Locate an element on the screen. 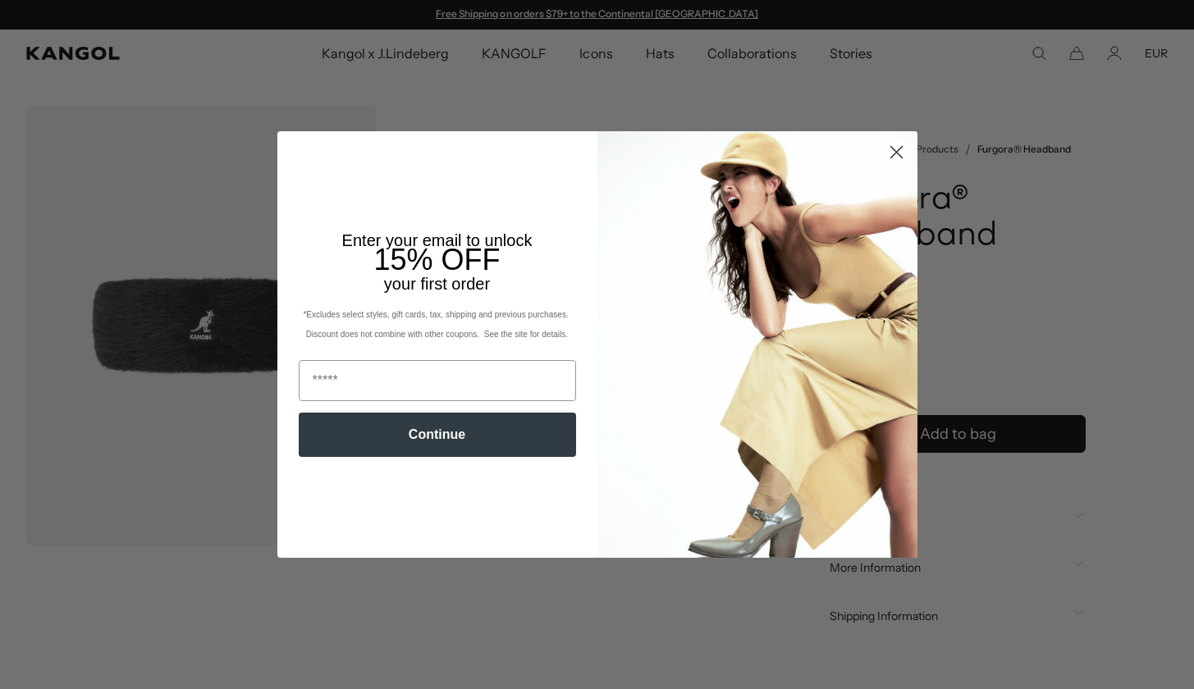 This screenshot has height=689, width=1194. span: 15% OFF is located at coordinates (436, 259).